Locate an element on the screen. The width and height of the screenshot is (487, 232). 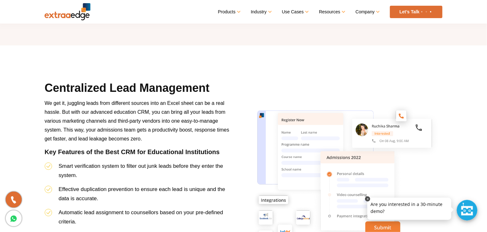
span: Effective duplication prevention to ensure each lead is unique and the data is accurate. is located at coordinates (142, 194).